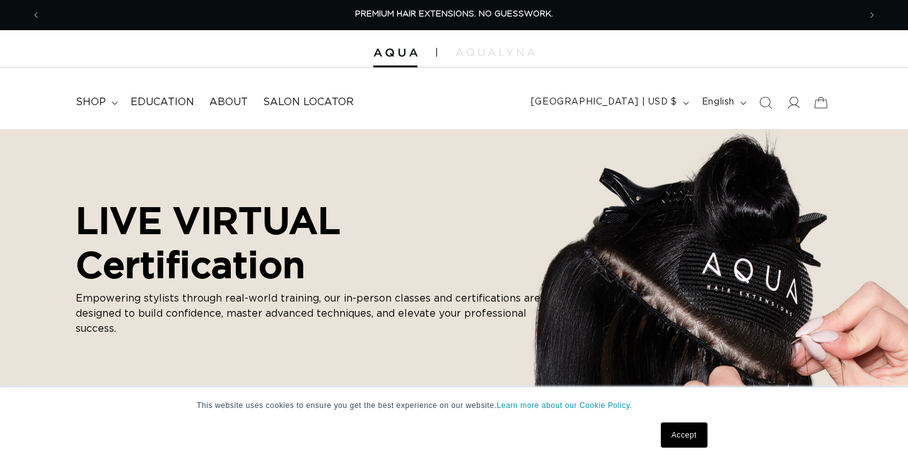 The width and height of the screenshot is (908, 464). Describe the element at coordinates (36, 15) in the screenshot. I see `button: Previous announcement` at that location.